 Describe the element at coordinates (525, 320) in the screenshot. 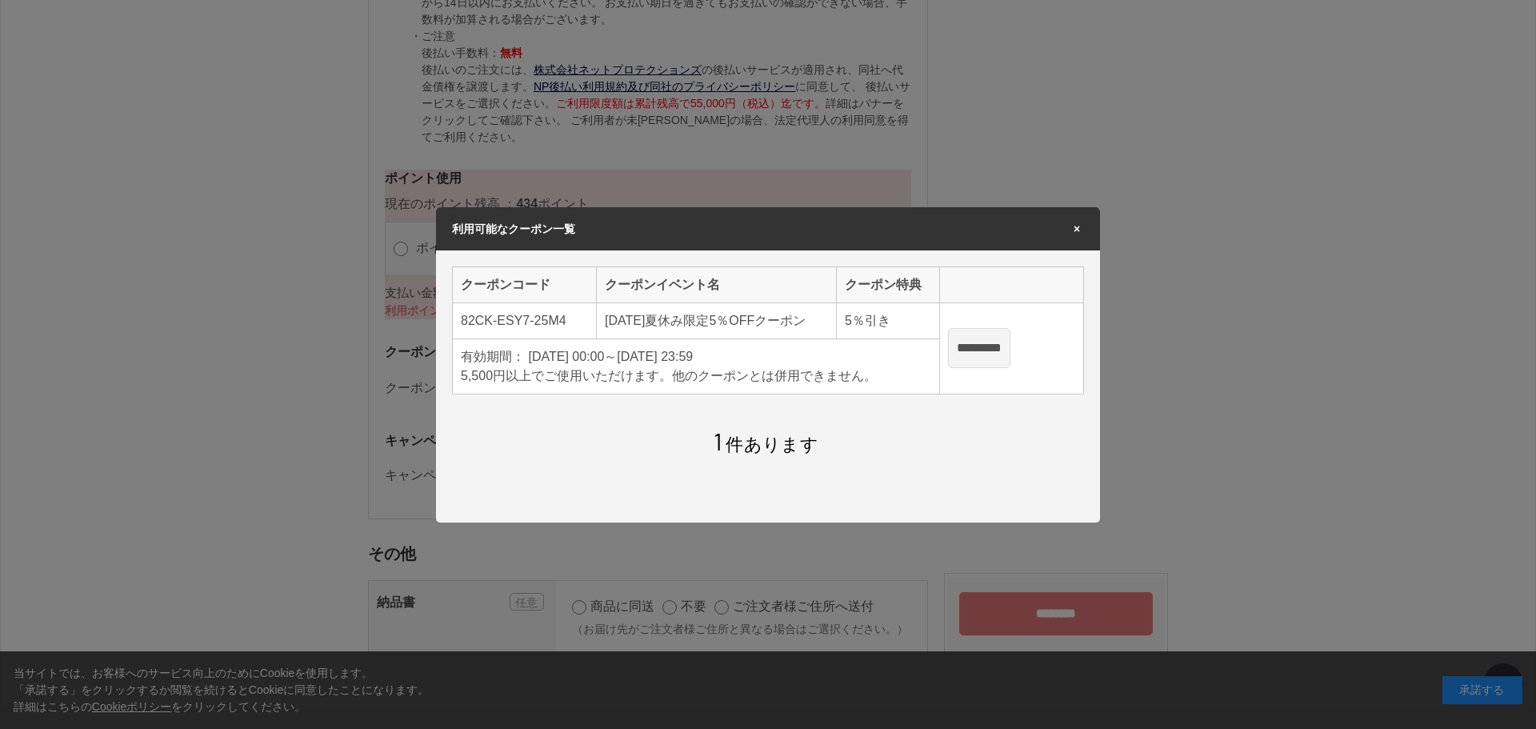

I see `td: 82CK-ESY7-25M4` at that location.